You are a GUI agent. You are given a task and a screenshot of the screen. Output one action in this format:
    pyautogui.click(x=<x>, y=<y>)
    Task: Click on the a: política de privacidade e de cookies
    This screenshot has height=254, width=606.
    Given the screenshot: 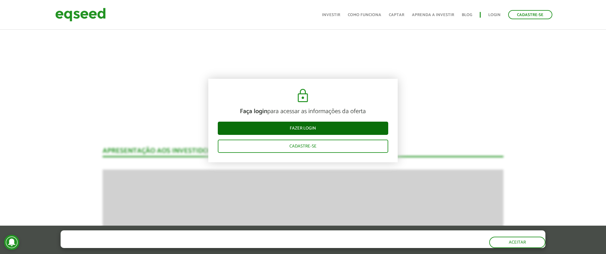 What is the action you would take?
    pyautogui.click(x=180, y=245)
    